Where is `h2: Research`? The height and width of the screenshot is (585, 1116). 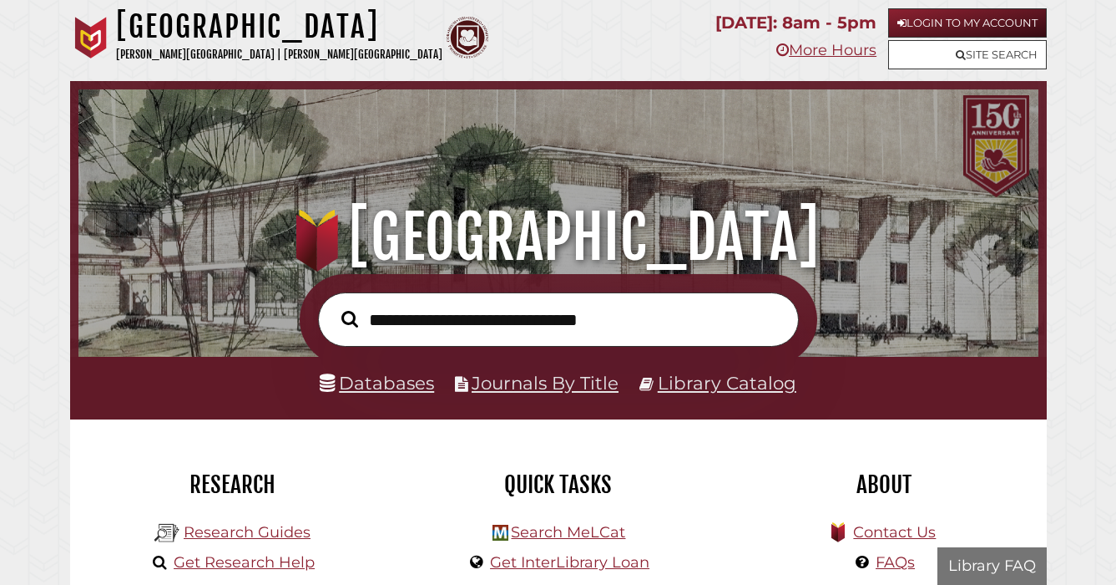
h2: Research is located at coordinates (233, 484).